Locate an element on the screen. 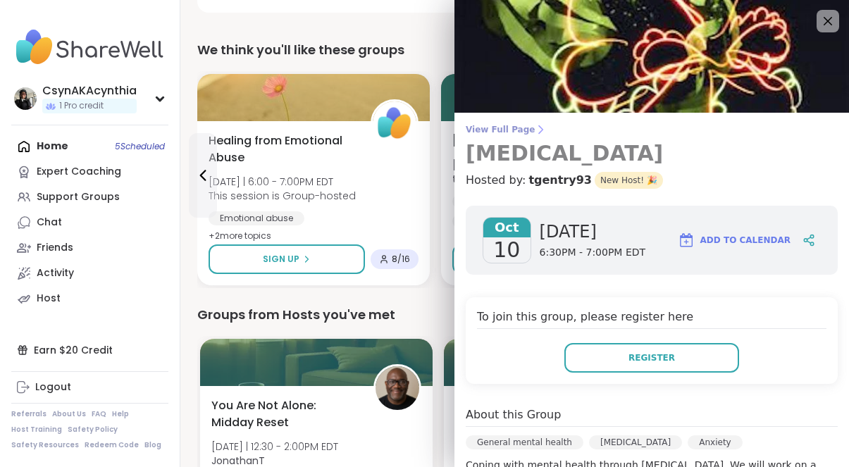 The height and width of the screenshot is (467, 849). a: Redeem Code is located at coordinates (111, 445).